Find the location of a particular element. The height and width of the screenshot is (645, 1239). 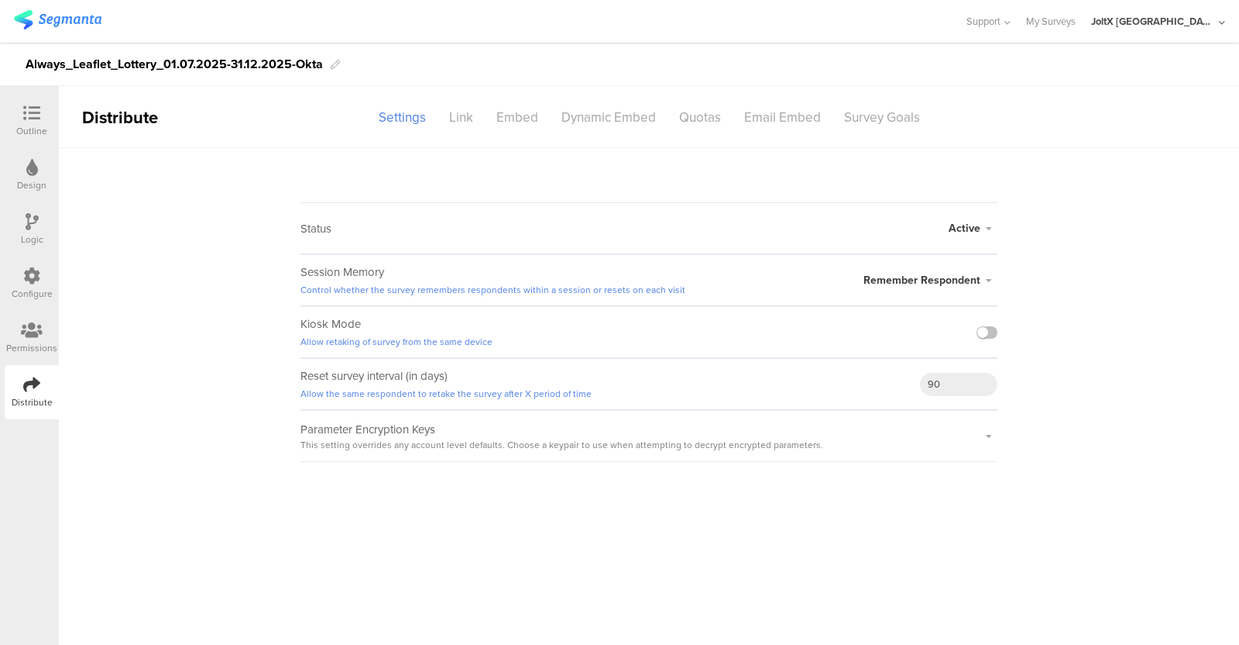

a: Allow retaking of survey from the same device is located at coordinates (397, 342).